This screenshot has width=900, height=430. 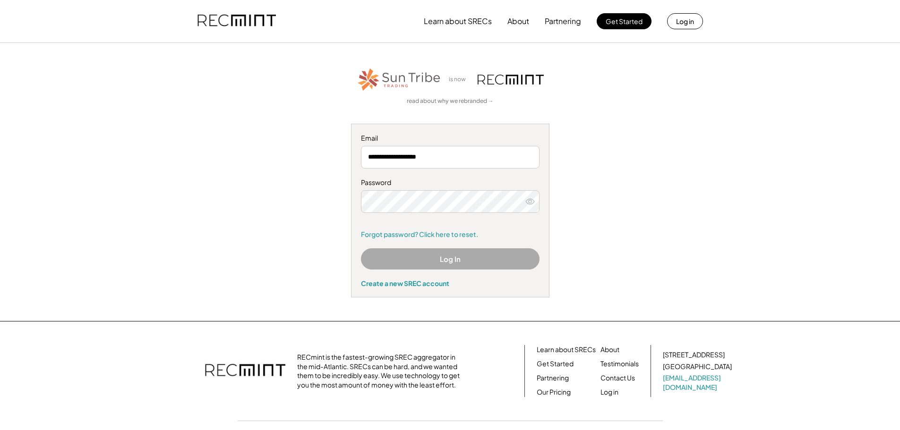 I want to click on div: Create a new SREC account, so click(x=450, y=283).